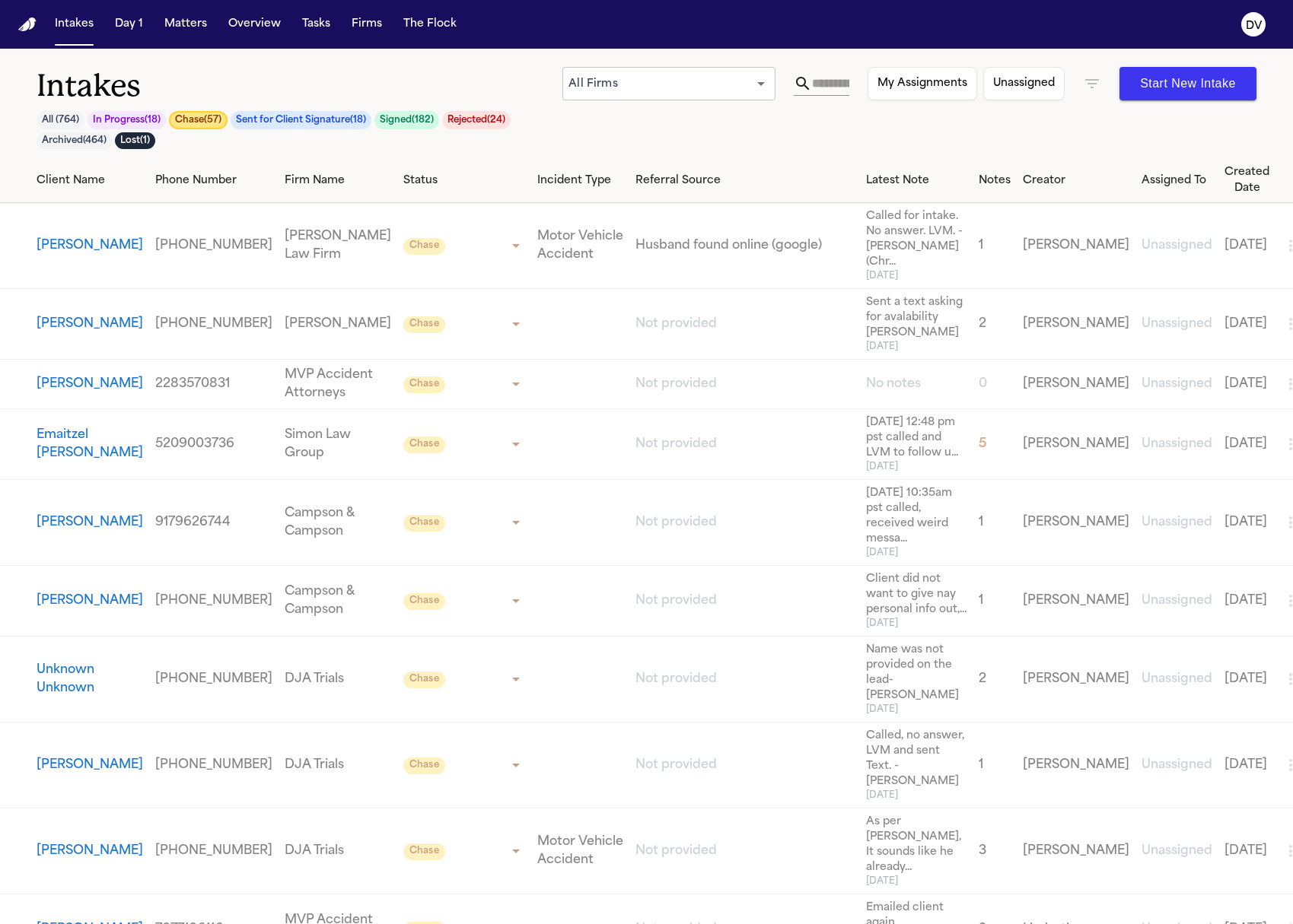 The width and height of the screenshot is (1293, 924). I want to click on h1: Intakes, so click(299, 86).